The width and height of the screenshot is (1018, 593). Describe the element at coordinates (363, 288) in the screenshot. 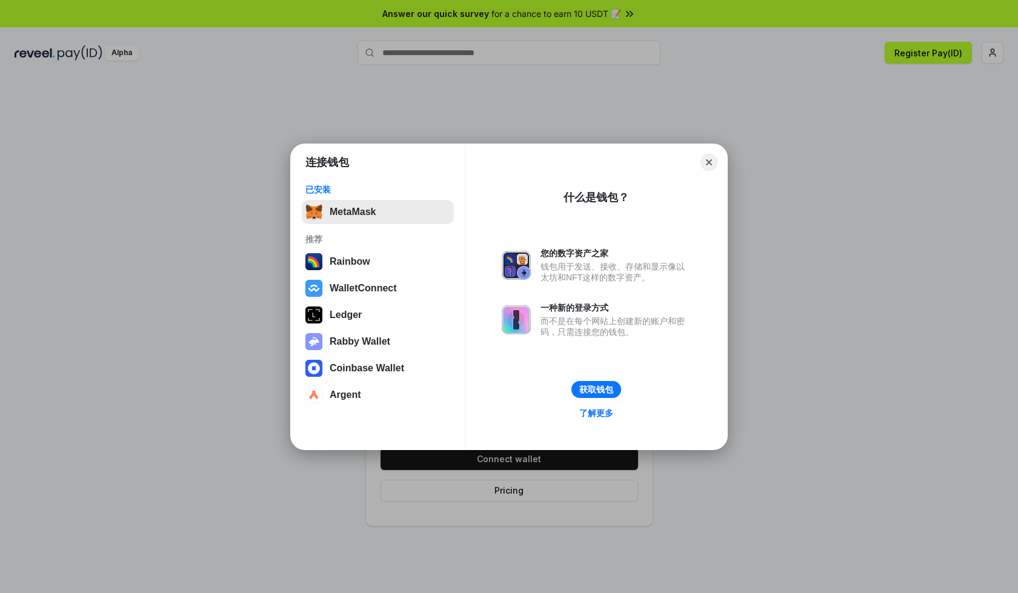

I see `div: WalletConnect` at that location.